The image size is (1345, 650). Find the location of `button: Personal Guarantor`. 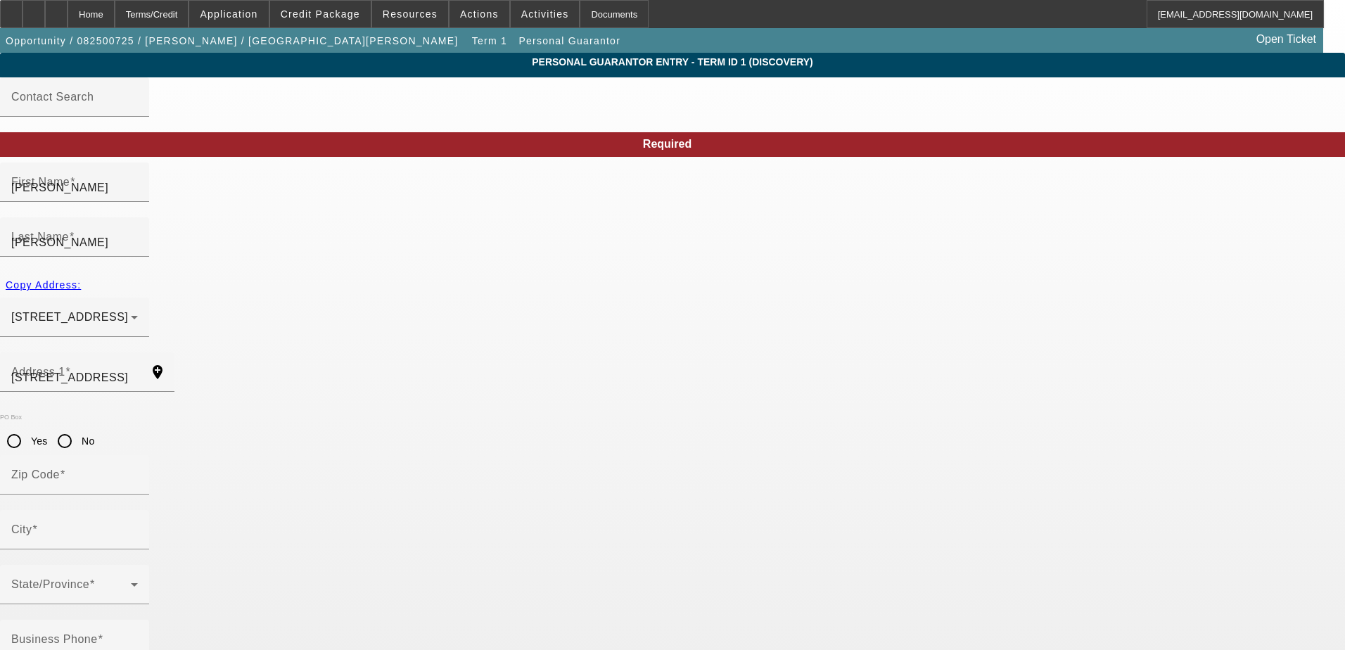

button: Personal Guarantor is located at coordinates (569, 41).